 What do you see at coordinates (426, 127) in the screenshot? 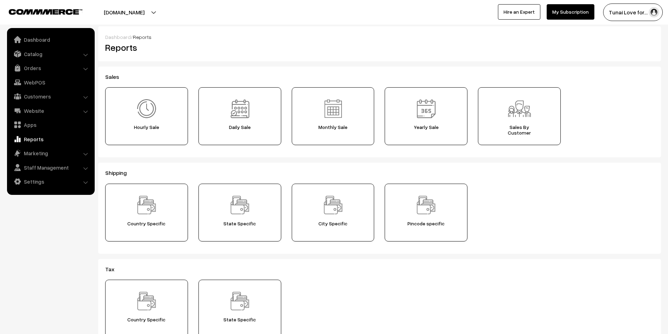
I see `span: Yearly Sale` at bounding box center [426, 127].